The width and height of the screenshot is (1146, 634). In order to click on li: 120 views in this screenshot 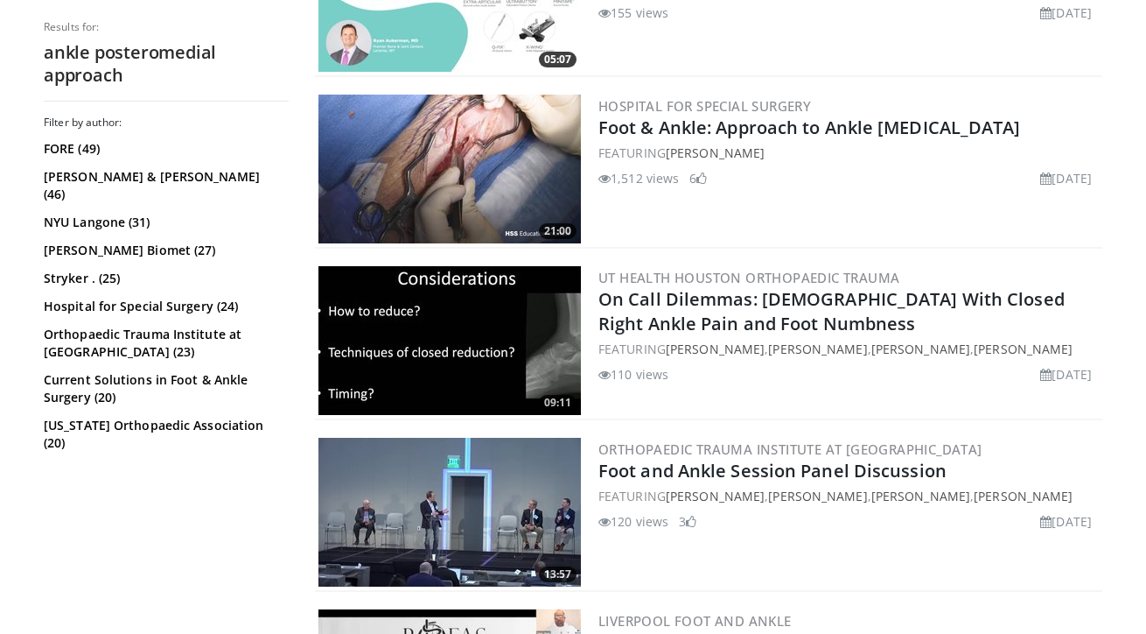, I will do `click(634, 521)`.